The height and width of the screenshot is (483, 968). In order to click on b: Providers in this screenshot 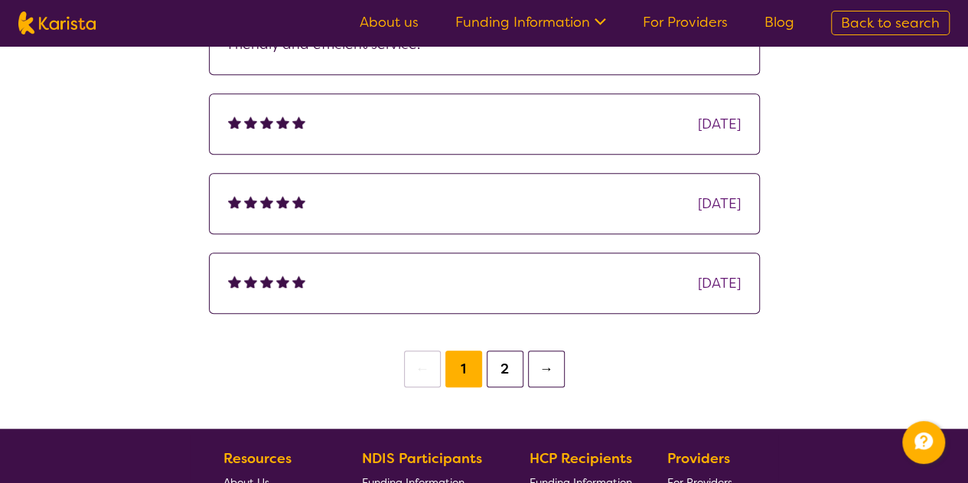, I will do `click(698, 458)`.